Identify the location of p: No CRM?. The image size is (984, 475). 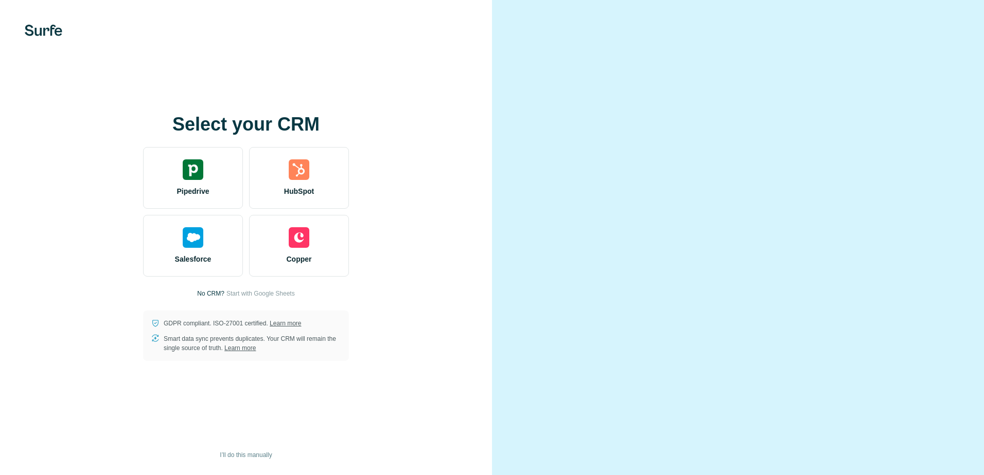
(210, 294).